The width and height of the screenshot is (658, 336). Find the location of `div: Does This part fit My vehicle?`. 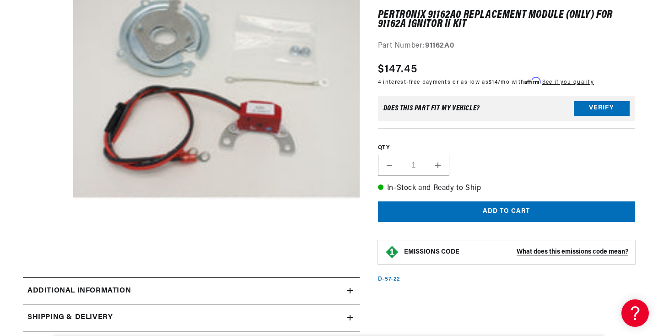

div: Does This part fit My vehicle? is located at coordinates (432, 108).